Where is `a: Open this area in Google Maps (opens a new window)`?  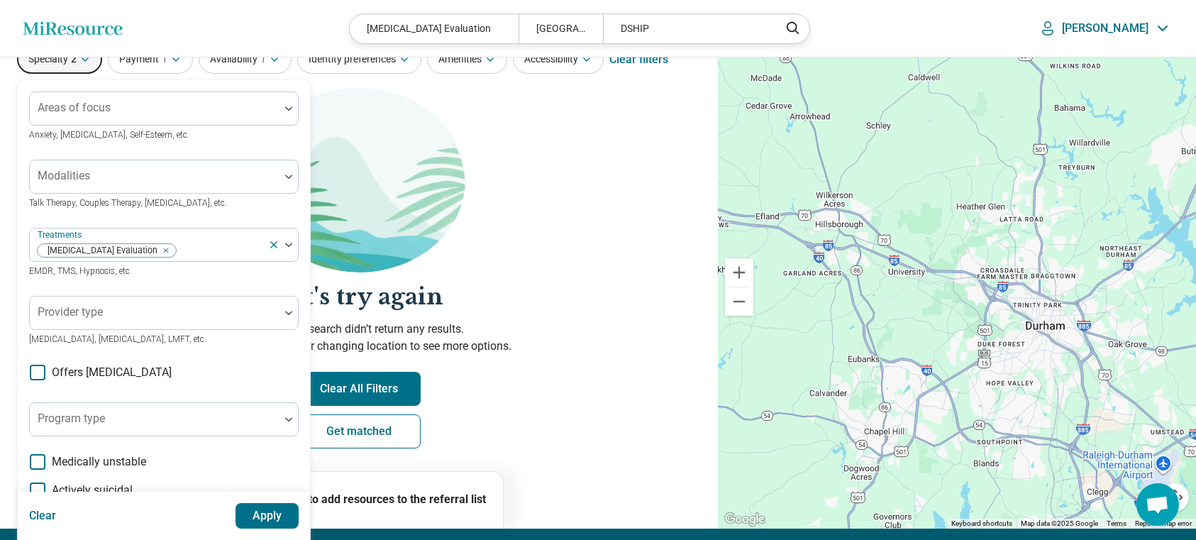 a: Open this area in Google Maps (opens a new window) is located at coordinates (745, 519).